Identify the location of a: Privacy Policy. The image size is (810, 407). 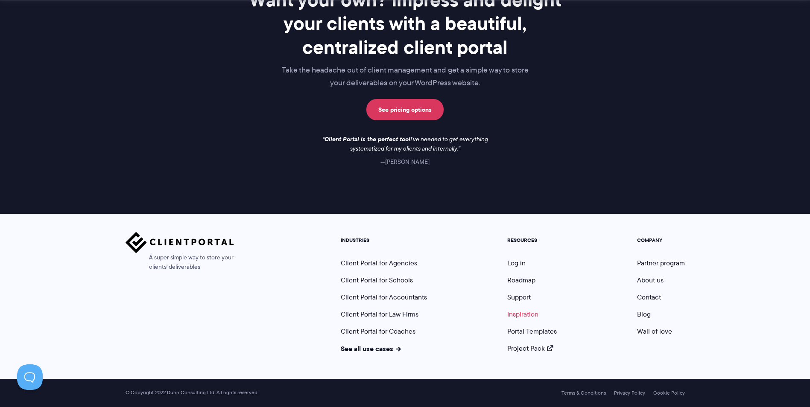
(630, 393).